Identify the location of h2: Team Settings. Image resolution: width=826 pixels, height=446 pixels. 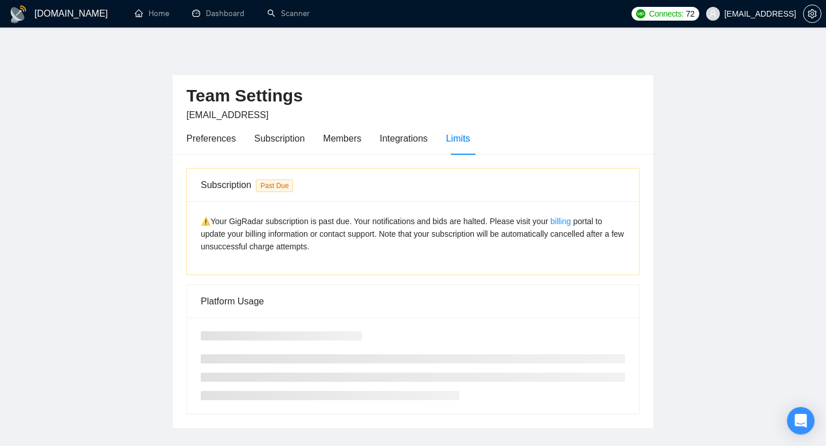
(413, 96).